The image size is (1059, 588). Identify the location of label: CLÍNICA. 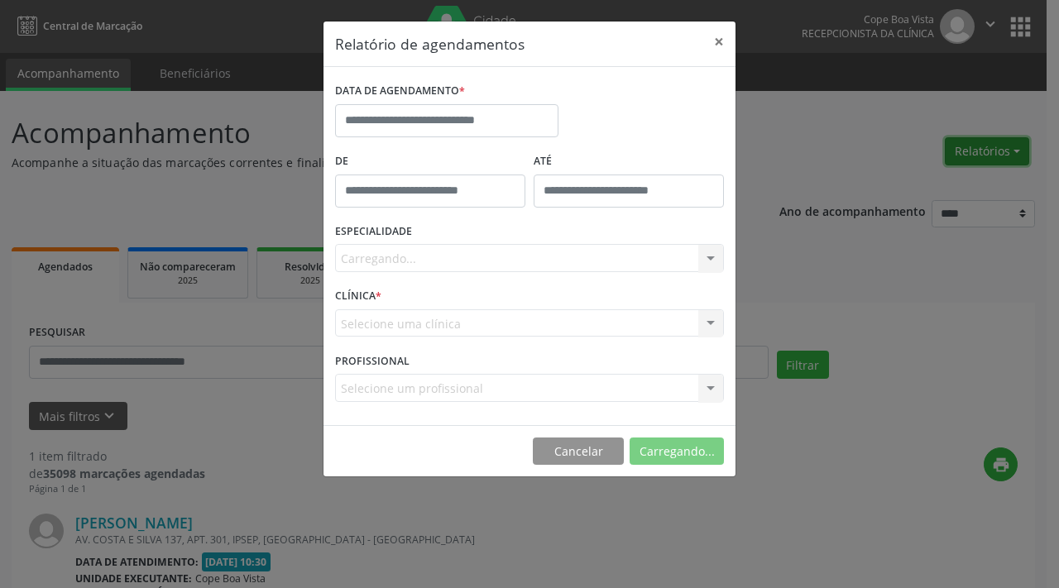
(358, 296).